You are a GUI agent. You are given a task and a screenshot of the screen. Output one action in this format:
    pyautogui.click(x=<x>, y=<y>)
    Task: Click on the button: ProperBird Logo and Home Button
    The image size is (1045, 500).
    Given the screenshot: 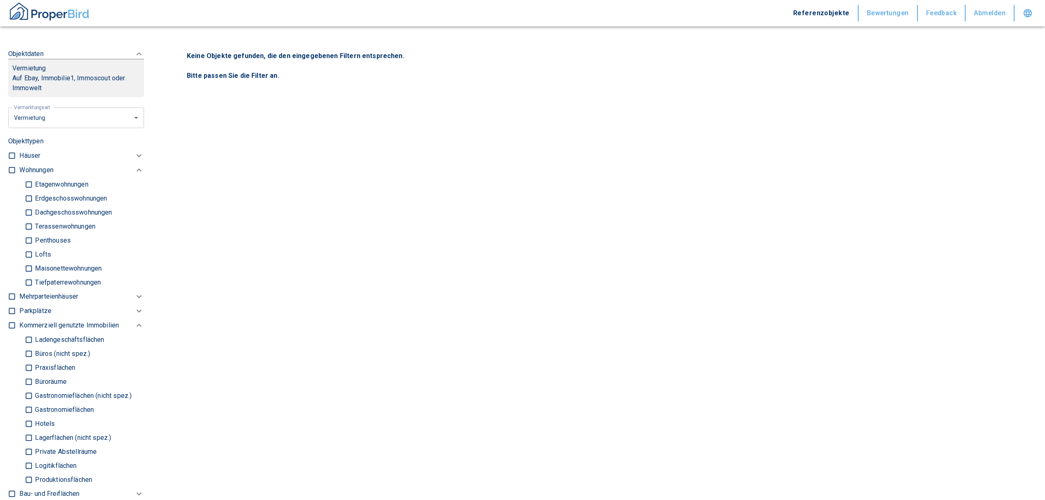 What is the action you would take?
    pyautogui.click(x=49, y=13)
    